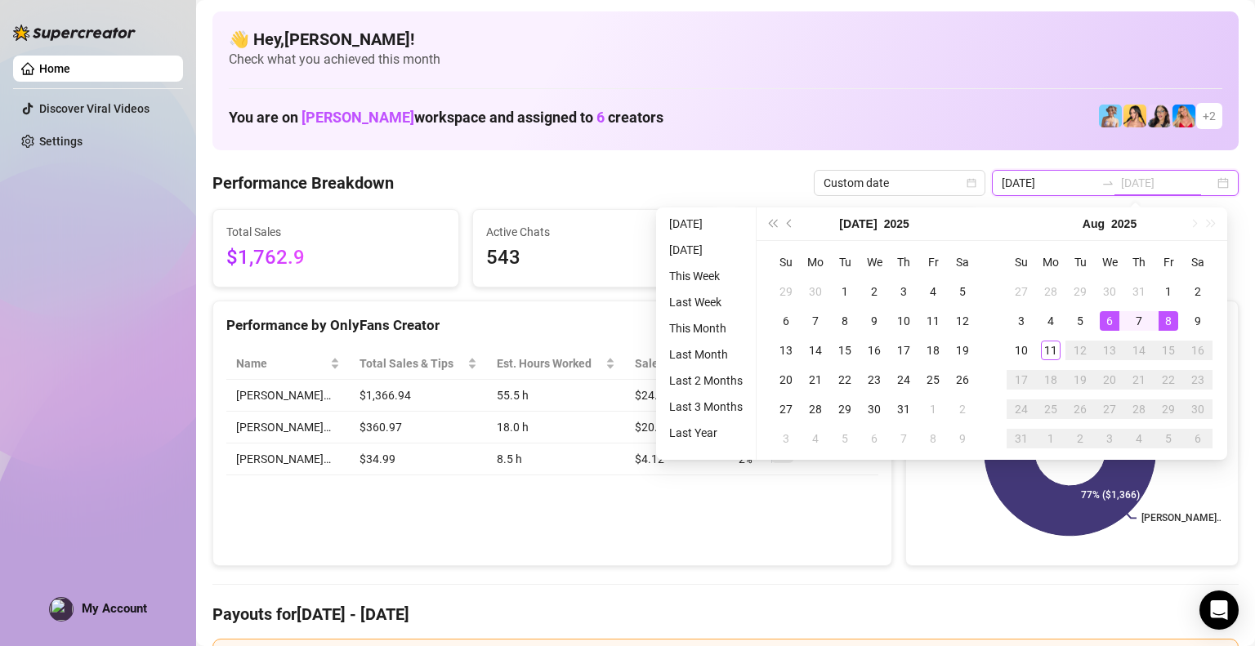 This screenshot has height=646, width=1255. I want to click on div: 9, so click(1198, 321).